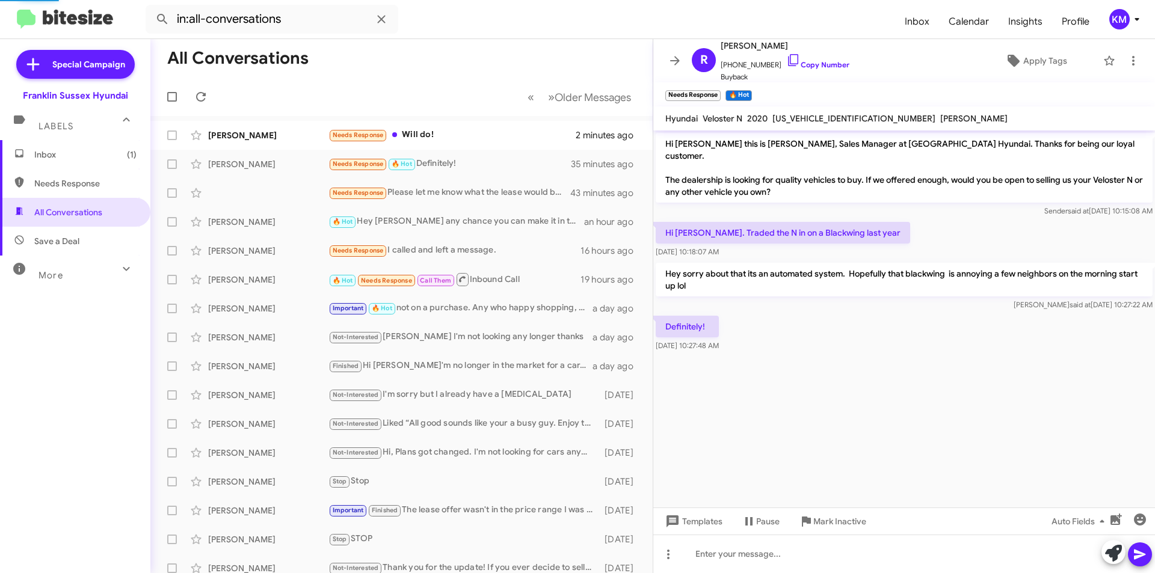 The image size is (1155, 573). Describe the element at coordinates (75, 64) in the screenshot. I see `a: Special Campaign` at that location.